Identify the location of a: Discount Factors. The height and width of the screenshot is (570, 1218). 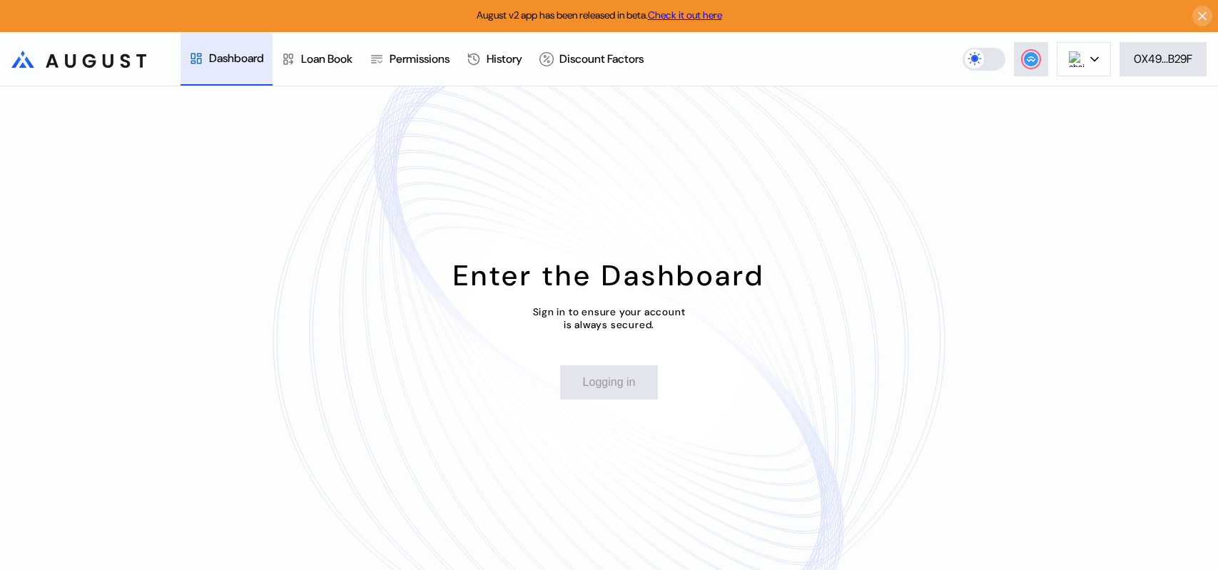
(592, 59).